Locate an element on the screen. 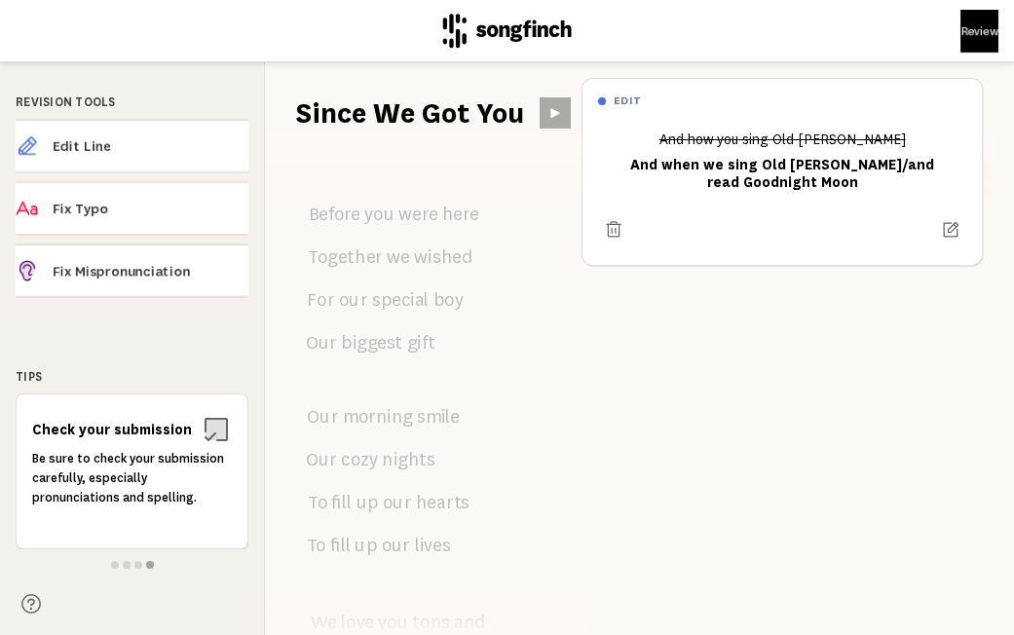 The height and width of the screenshot is (635, 1014). h6: Check your submission is located at coordinates (112, 430).